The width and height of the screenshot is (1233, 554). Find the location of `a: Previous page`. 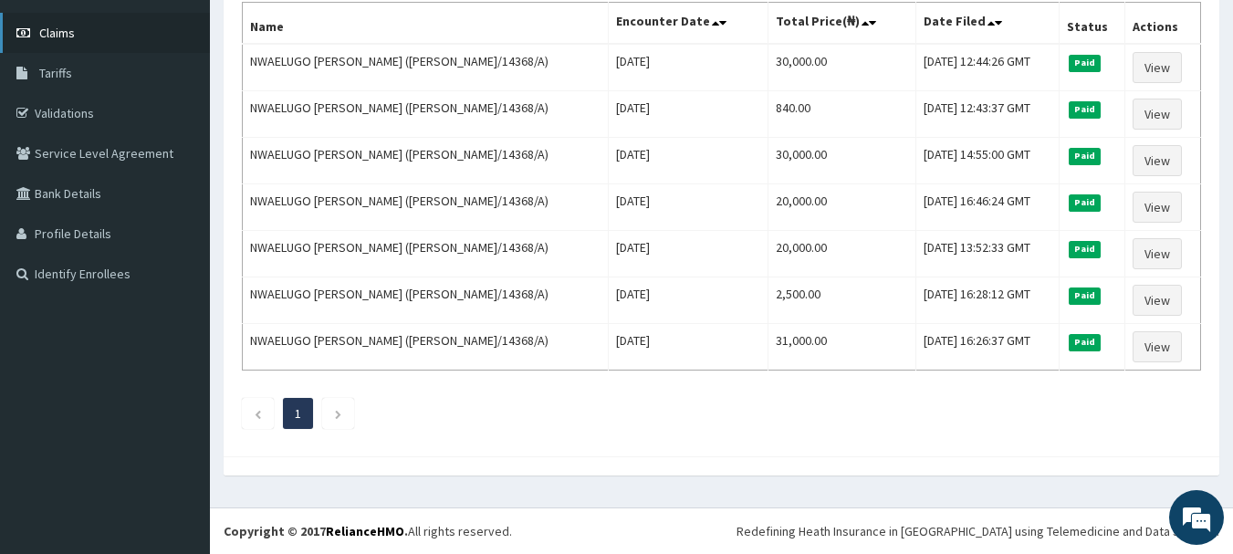

a: Previous page is located at coordinates (257, 413).